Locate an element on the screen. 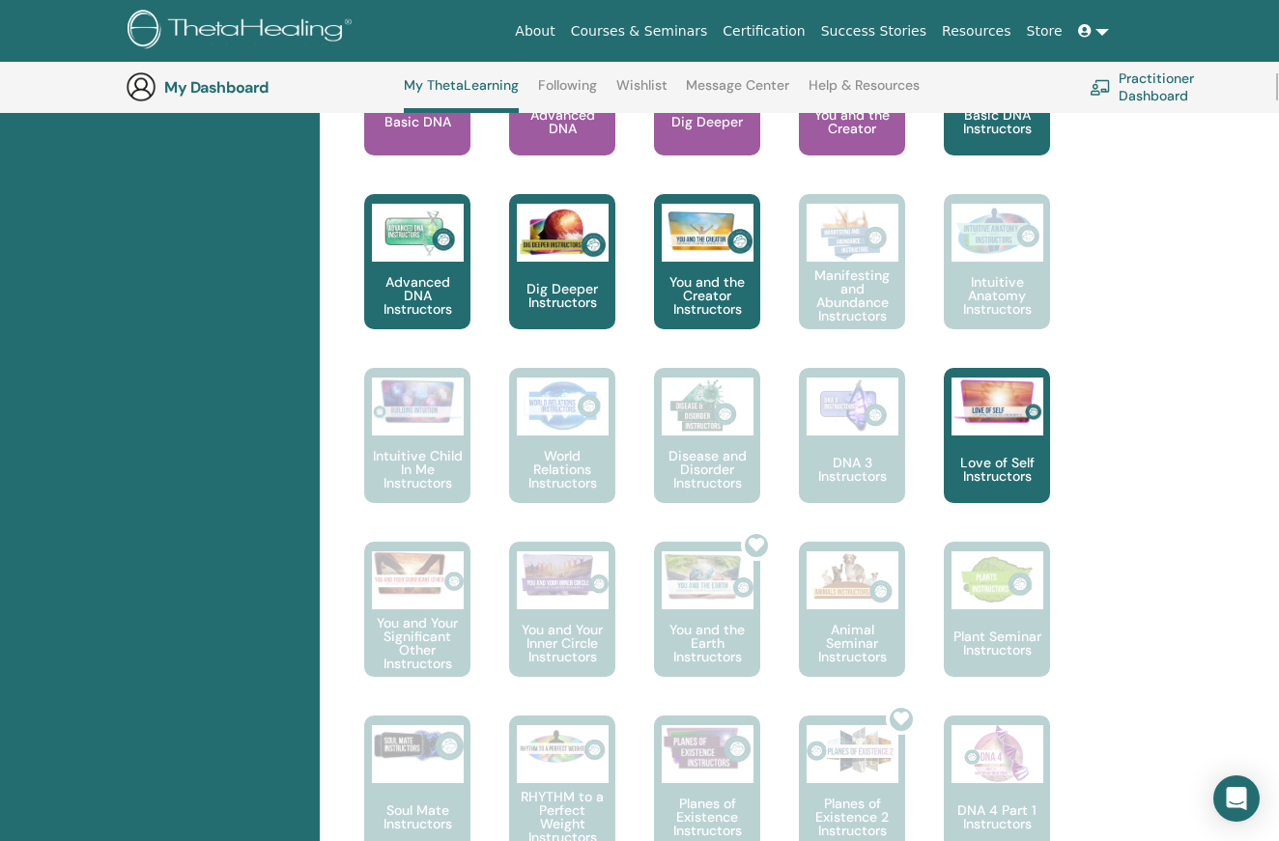 The height and width of the screenshot is (841, 1279). img: You and Your Significant Other Instructors is located at coordinates (417, 573).